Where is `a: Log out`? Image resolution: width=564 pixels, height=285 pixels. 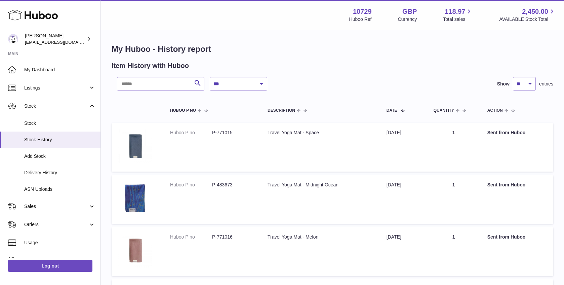 a: Log out is located at coordinates (50, 266).